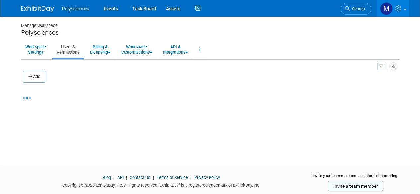 This screenshot has height=194, width=420. What do you see at coordinates (38, 9) in the screenshot?
I see `img: ExhibitDay` at bounding box center [38, 9].